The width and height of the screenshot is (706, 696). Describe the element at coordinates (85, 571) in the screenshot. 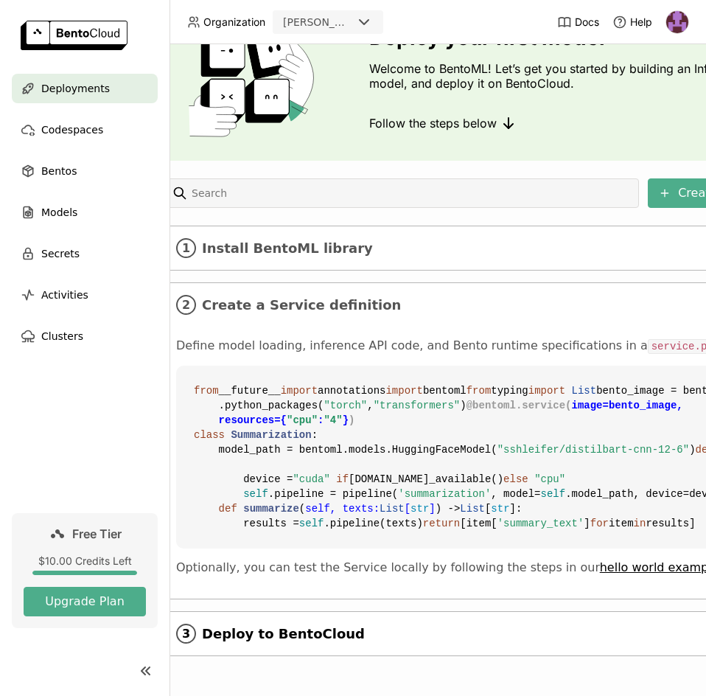

I see `a: Free Tier$10.00 Credits LeftUpgrade Plan` at that location.